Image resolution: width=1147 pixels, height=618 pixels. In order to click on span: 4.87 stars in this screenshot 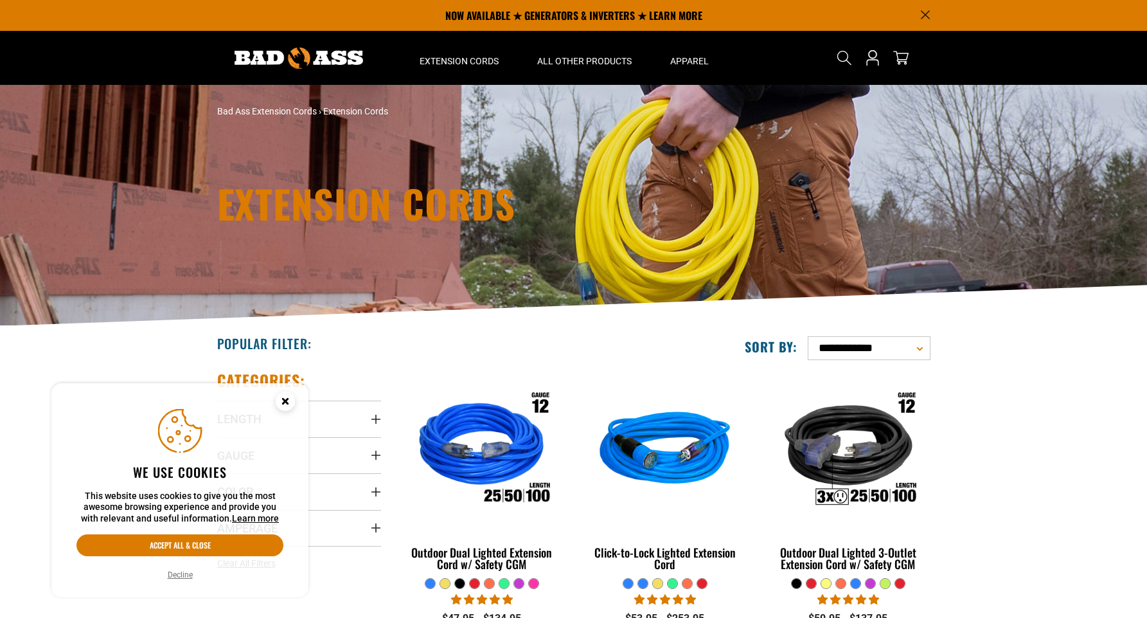, I will do `click(665, 599)`.